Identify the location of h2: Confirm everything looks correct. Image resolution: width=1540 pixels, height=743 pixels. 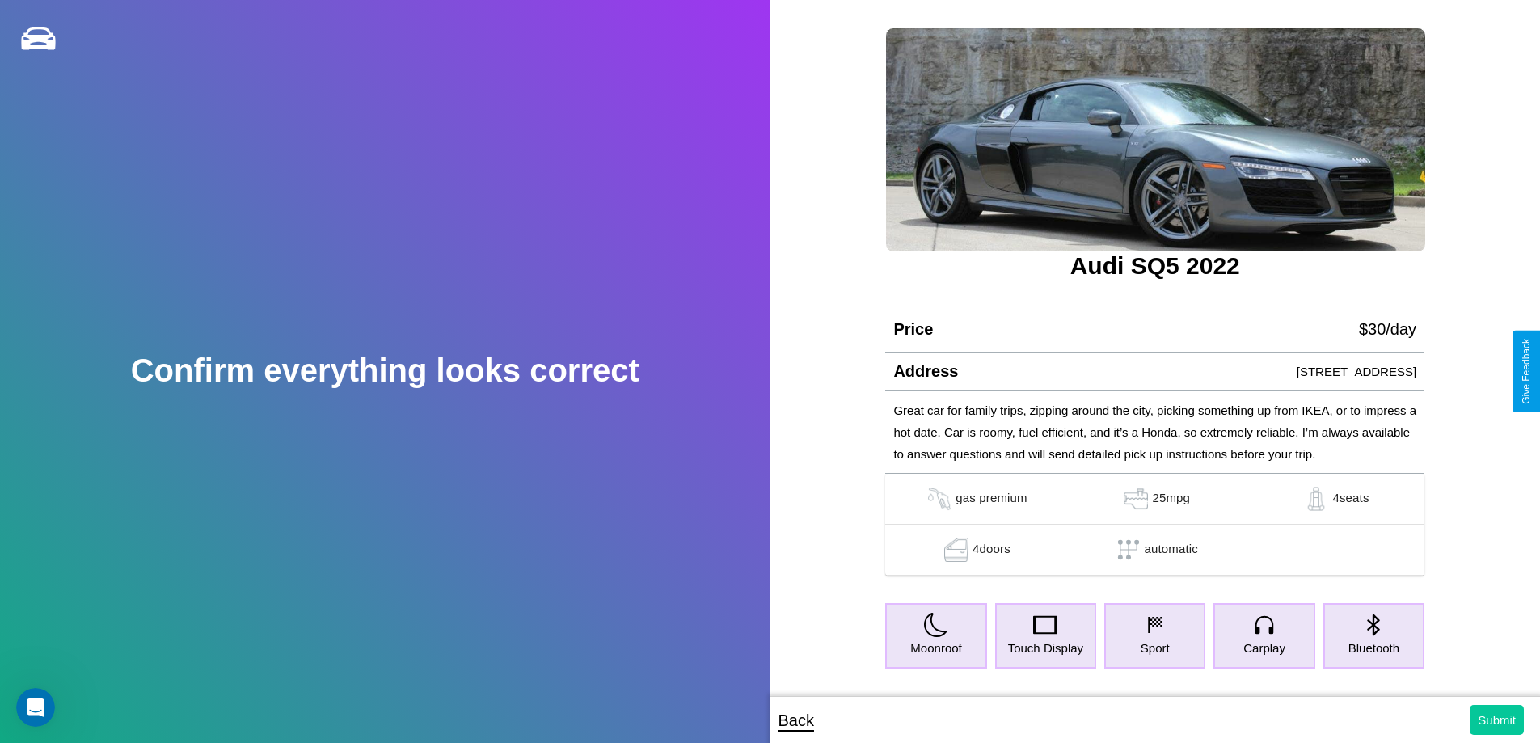
(385, 370).